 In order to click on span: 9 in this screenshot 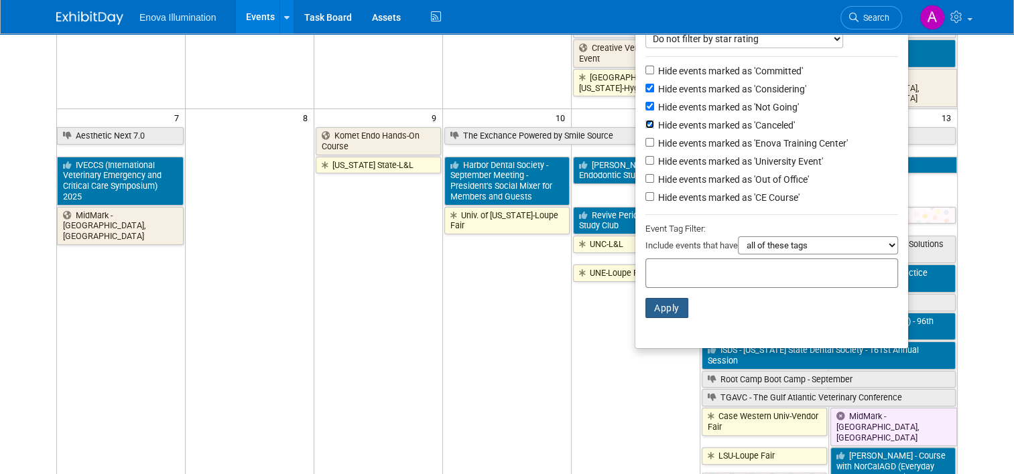, I will do `click(436, 117)`.